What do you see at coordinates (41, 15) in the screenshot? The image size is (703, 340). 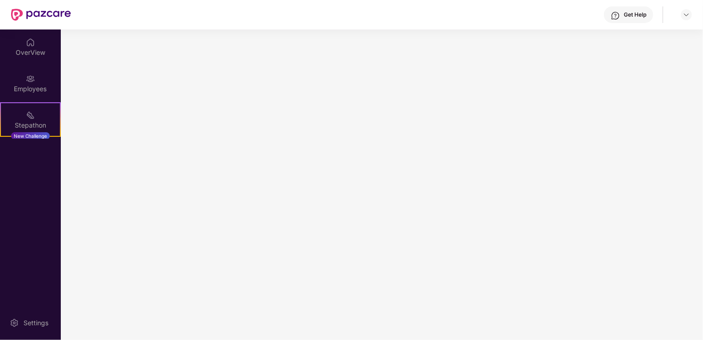 I see `img: New Pazcare Logo` at bounding box center [41, 15].